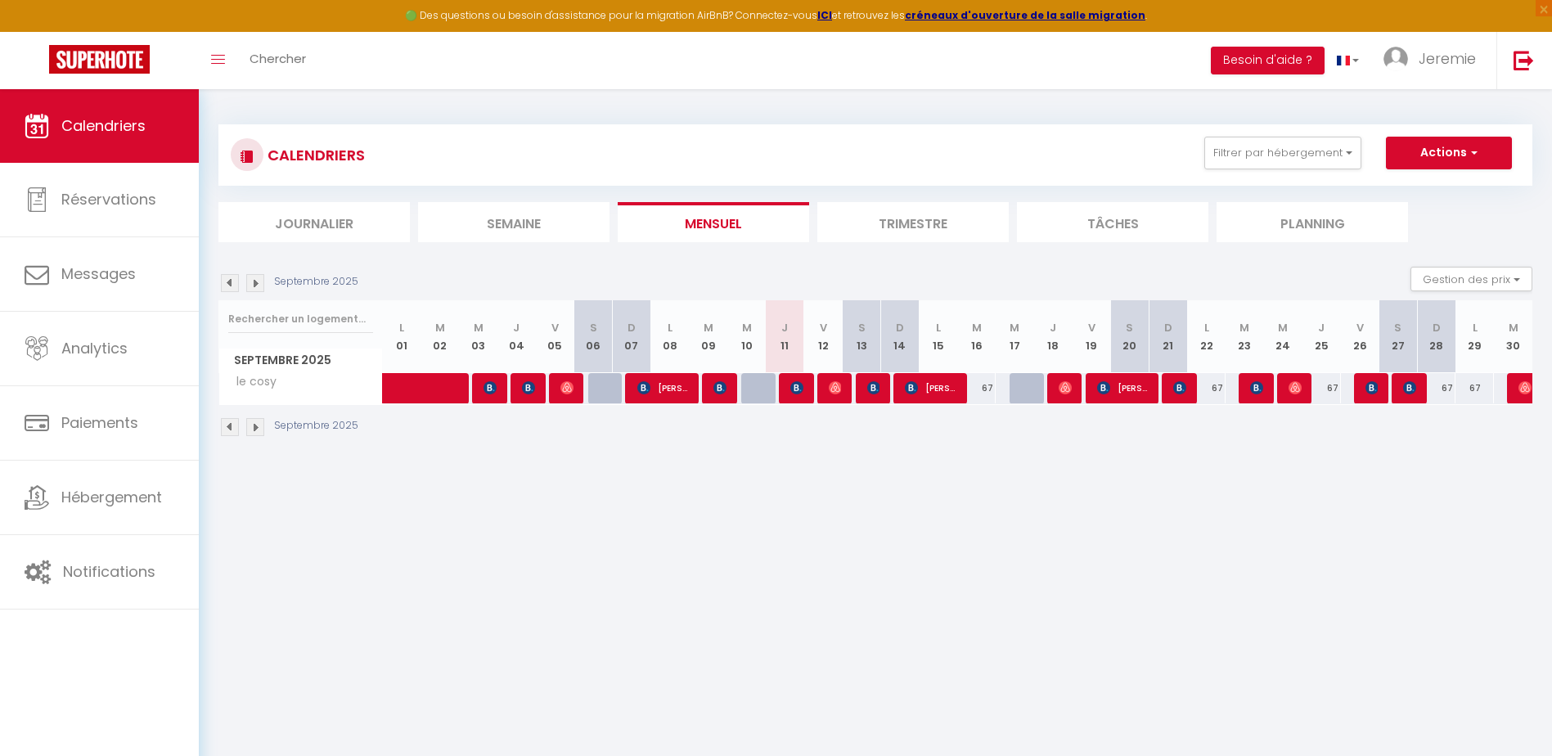 The width and height of the screenshot is (1552, 756). Describe the element at coordinates (402, 336) in the screenshot. I see `th: 01` at that location.